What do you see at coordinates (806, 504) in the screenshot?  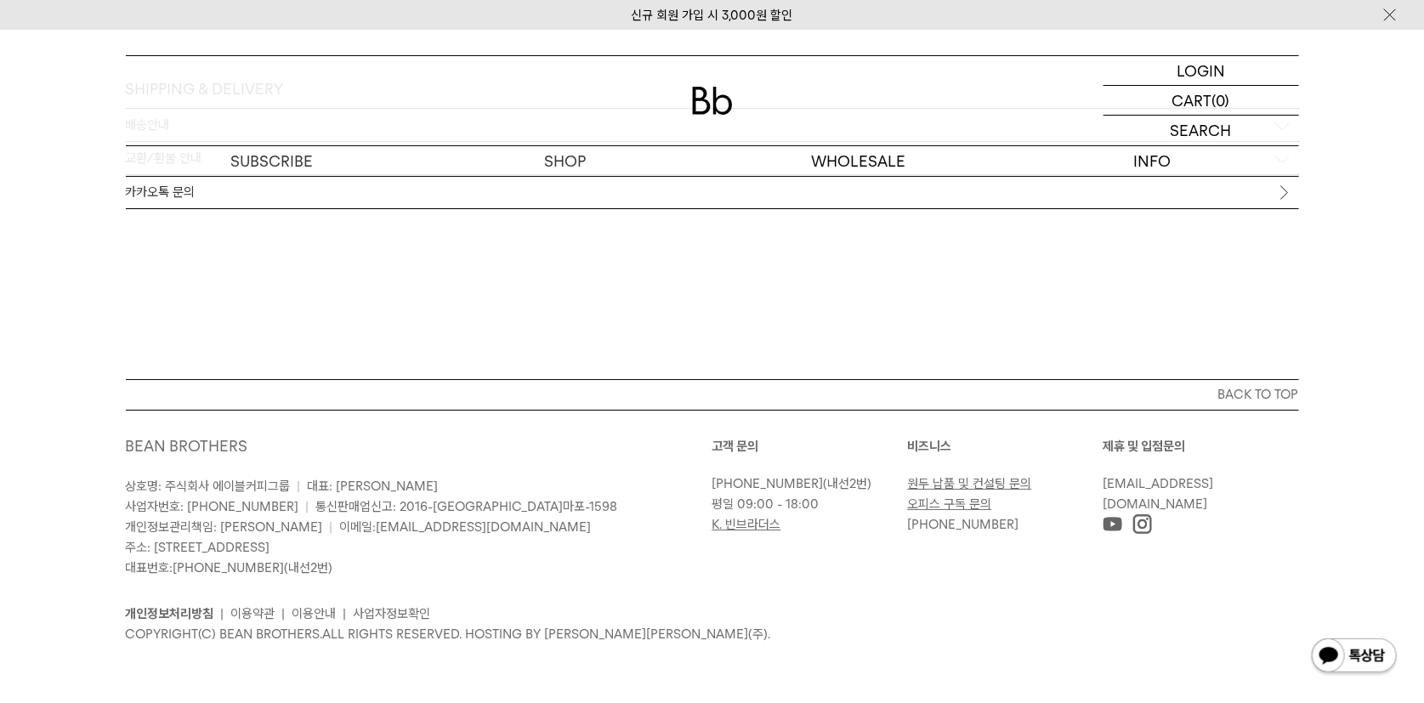 I see `p: 평일 09:00 - 18:00` at bounding box center [806, 504].